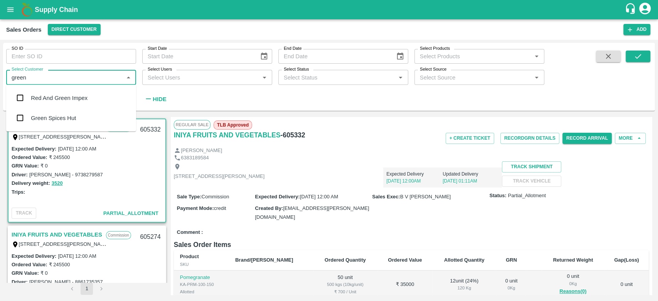 This screenshot has height=301, width=658. Describe the element at coordinates (464, 260) in the screenshot. I see `b: Allotted Quantity` at that location.